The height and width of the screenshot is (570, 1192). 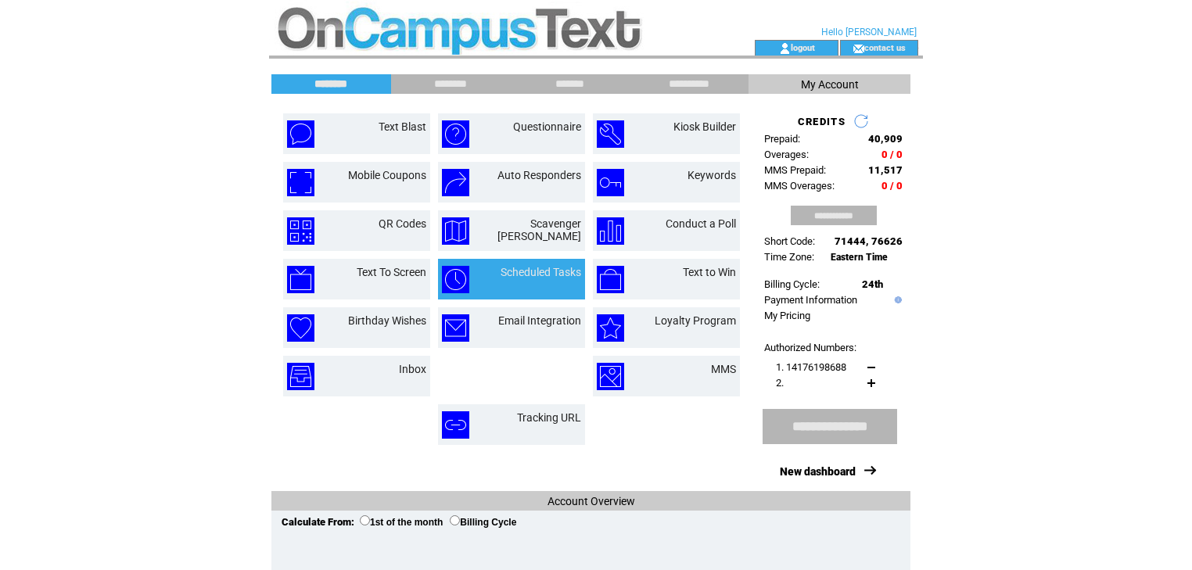 I want to click on span: 1. 14176198688, so click(x=811, y=367).